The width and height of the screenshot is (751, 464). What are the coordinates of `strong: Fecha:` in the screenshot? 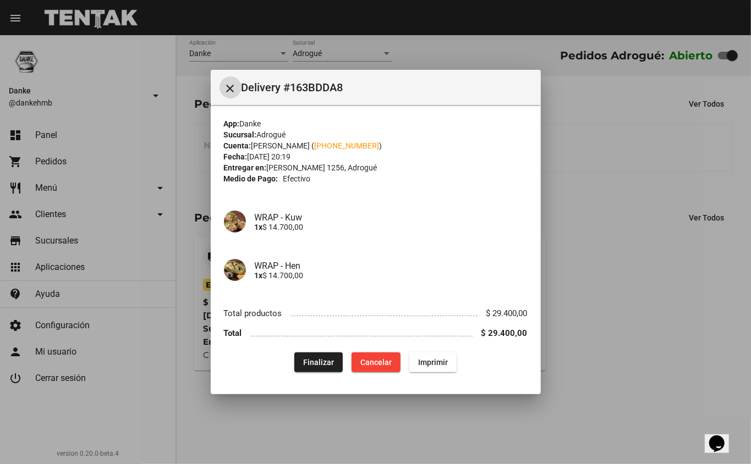 It's located at (235, 157).